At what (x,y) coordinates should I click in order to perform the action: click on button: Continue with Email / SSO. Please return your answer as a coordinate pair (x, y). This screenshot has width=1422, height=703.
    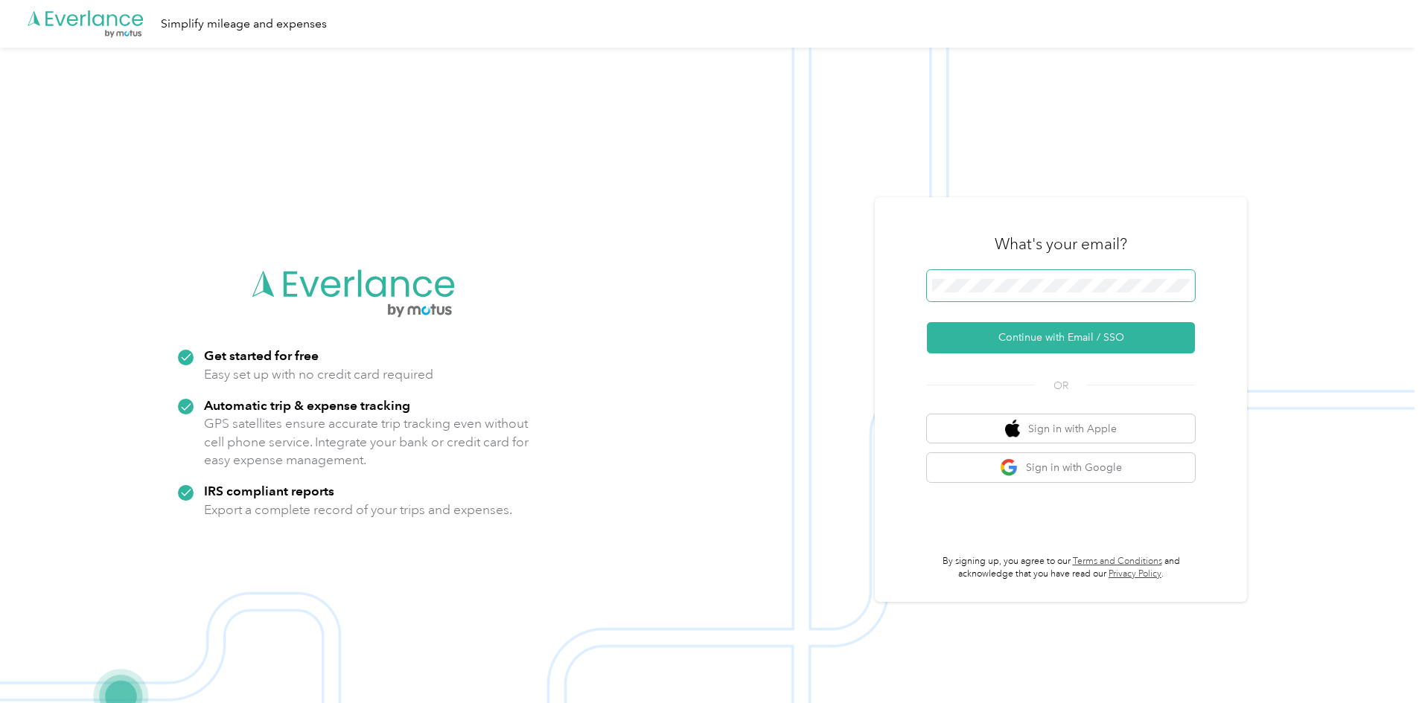
    Looking at the image, I should click on (1061, 338).